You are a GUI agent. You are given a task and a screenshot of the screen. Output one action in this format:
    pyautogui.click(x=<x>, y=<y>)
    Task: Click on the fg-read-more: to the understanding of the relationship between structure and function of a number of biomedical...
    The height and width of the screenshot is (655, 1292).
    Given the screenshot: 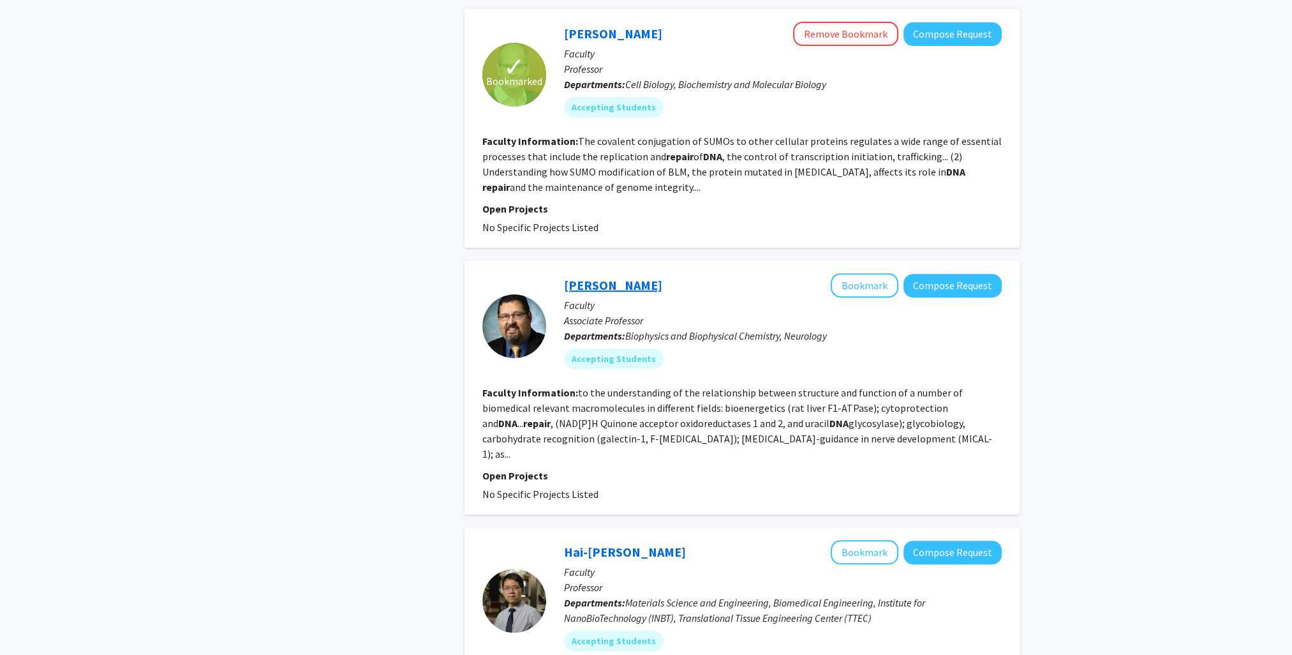 What is the action you would take?
    pyautogui.click(x=737, y=423)
    